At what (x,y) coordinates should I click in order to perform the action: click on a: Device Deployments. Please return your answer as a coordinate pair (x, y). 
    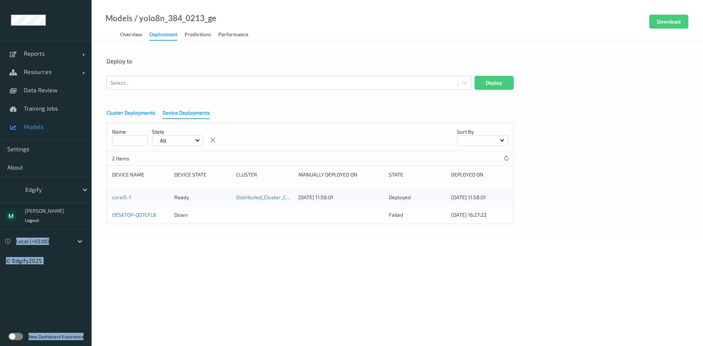
    Looking at the image, I should click on (190, 112).